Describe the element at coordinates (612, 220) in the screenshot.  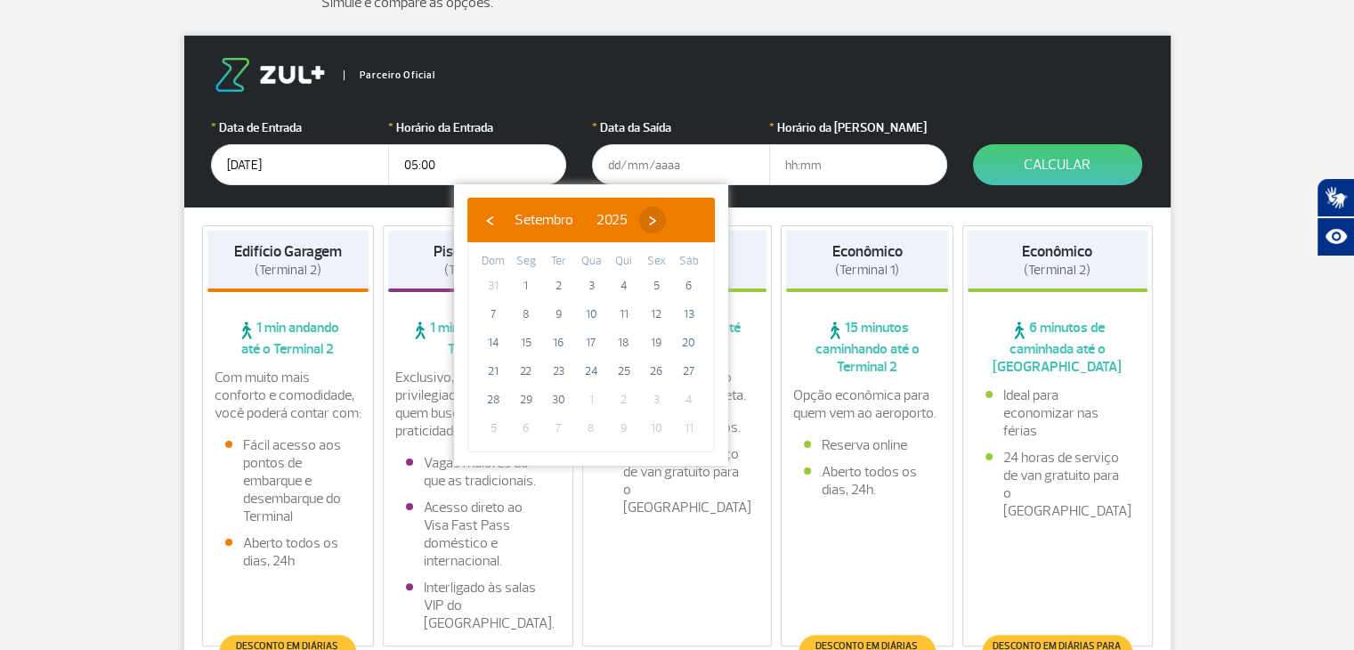
I see `span: 2025` at that location.